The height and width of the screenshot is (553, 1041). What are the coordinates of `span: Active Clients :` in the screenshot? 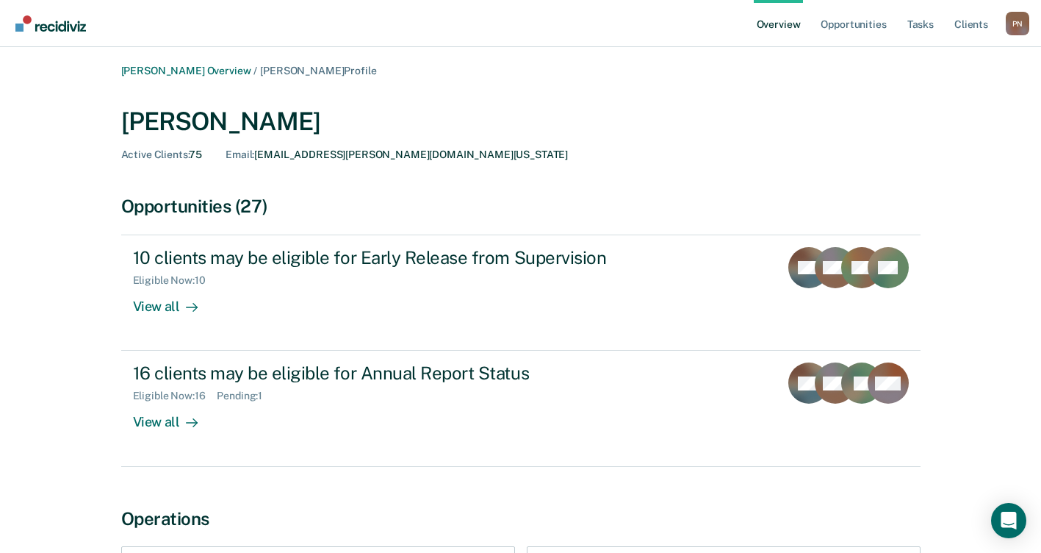 It's located at (155, 154).